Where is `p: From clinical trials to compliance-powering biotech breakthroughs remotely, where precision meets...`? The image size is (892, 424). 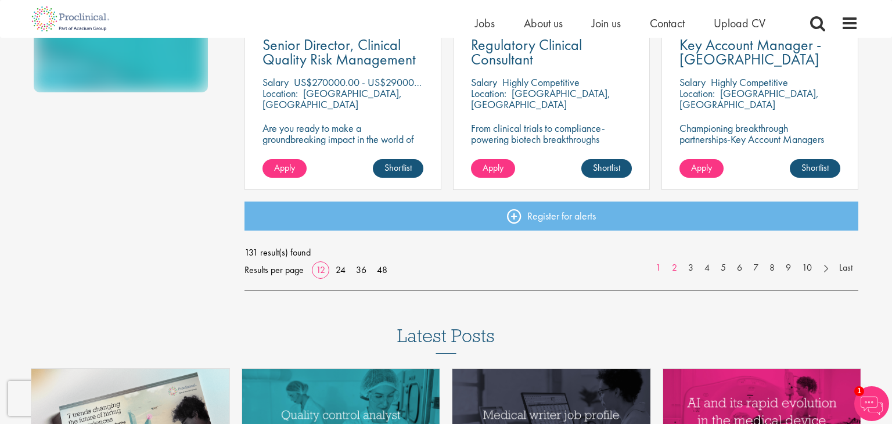
p: From clinical trials to compliance-powering biotech breakthroughs remotely, where precision meets... is located at coordinates (551, 145).